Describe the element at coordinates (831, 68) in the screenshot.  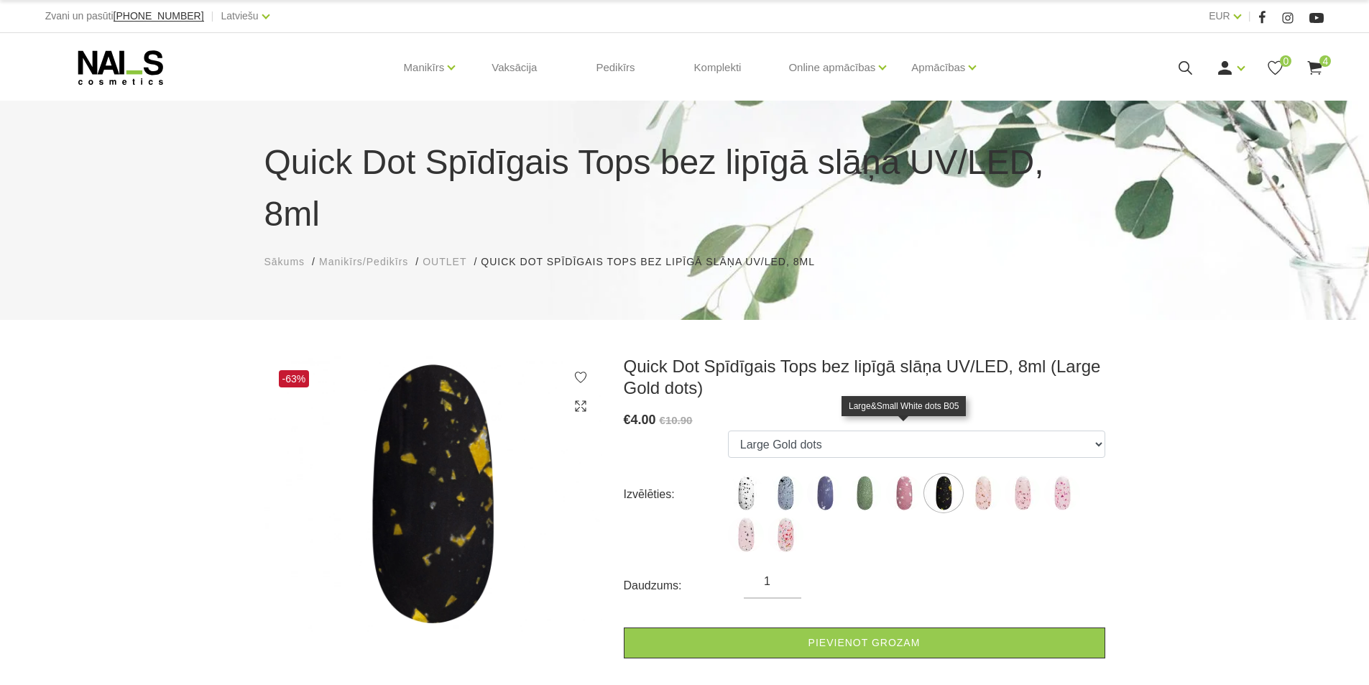
I see `a: Online apmācības` at that location.